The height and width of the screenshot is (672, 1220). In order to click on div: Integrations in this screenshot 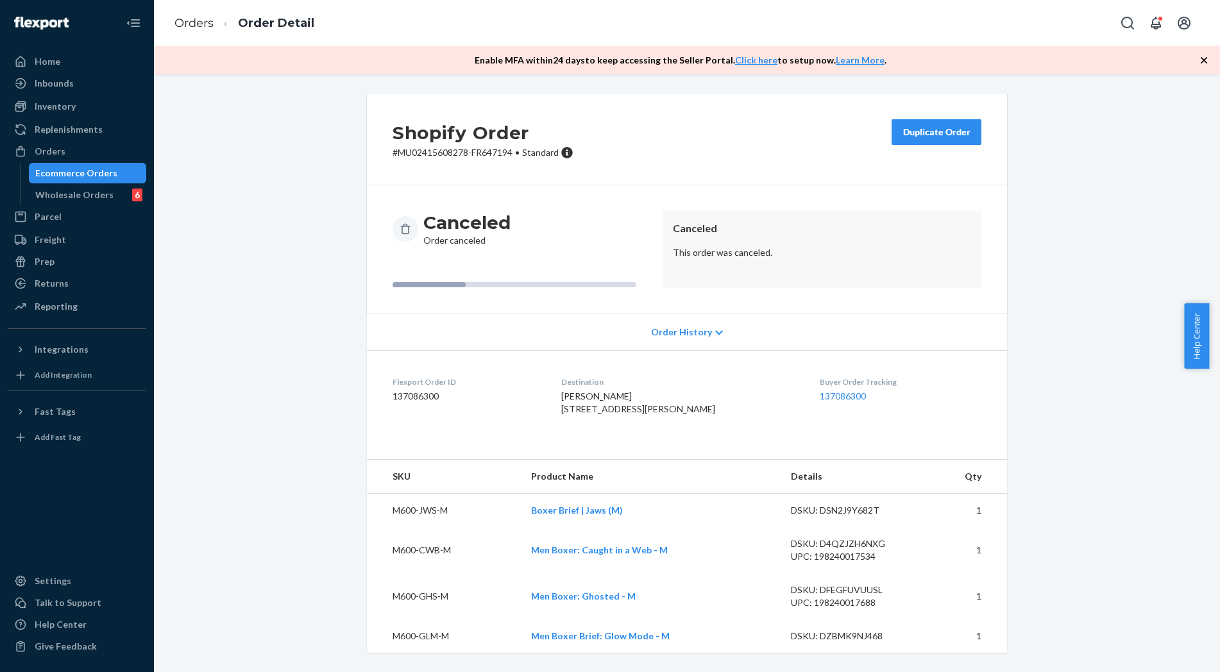, I will do `click(62, 350)`.